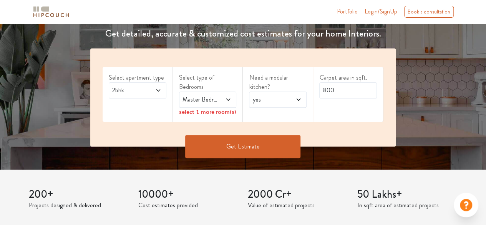 This screenshot has height=225, width=486. I want to click on h3: 200+, so click(79, 195).